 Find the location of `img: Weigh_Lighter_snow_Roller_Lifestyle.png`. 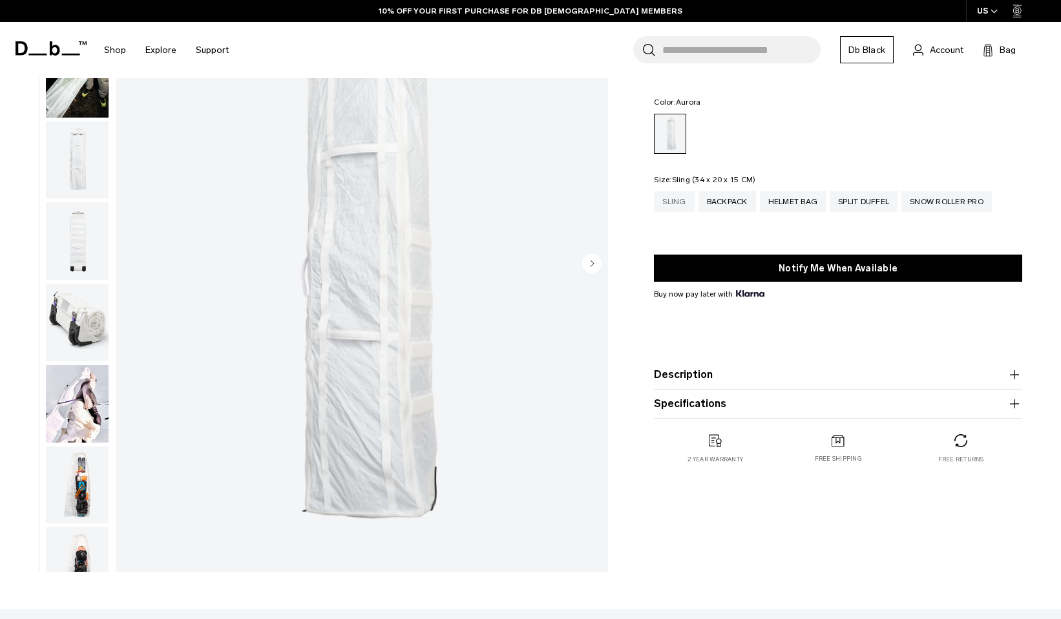

img: Weigh_Lighter_snow_Roller_Lifestyle.png is located at coordinates (77, 79).